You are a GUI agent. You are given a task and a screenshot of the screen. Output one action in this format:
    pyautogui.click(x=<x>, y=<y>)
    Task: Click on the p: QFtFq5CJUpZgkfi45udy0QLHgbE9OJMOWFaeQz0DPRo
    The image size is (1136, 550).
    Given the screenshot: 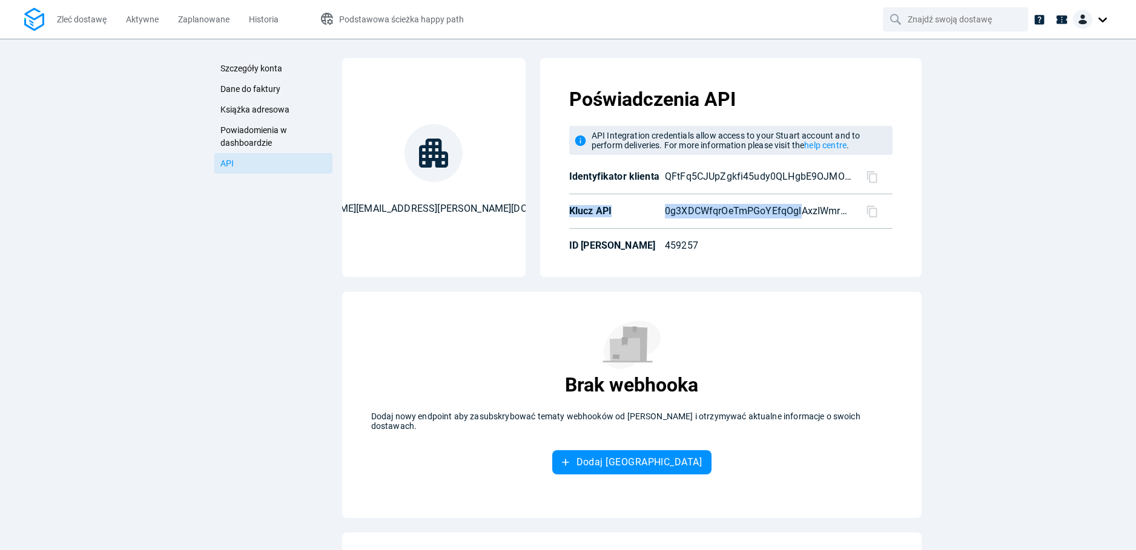 What is the action you would take?
    pyautogui.click(x=758, y=177)
    